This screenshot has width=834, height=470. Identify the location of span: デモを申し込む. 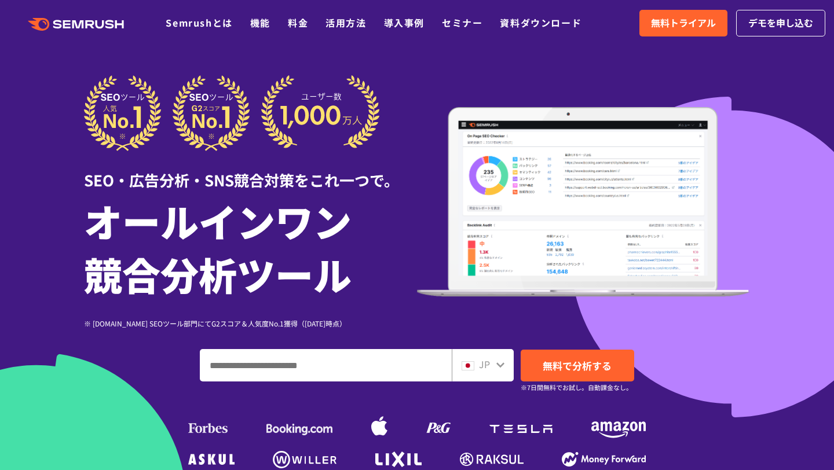
(781, 23).